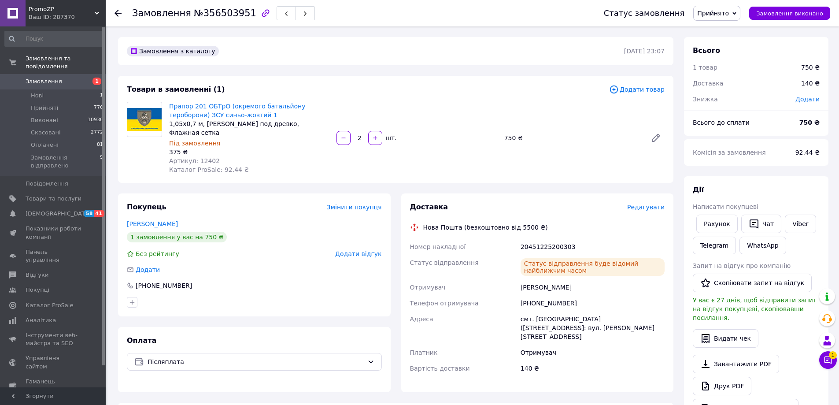 This screenshot has width=839, height=405. What do you see at coordinates (100, 145) in the screenshot?
I see `span: 81` at bounding box center [100, 145].